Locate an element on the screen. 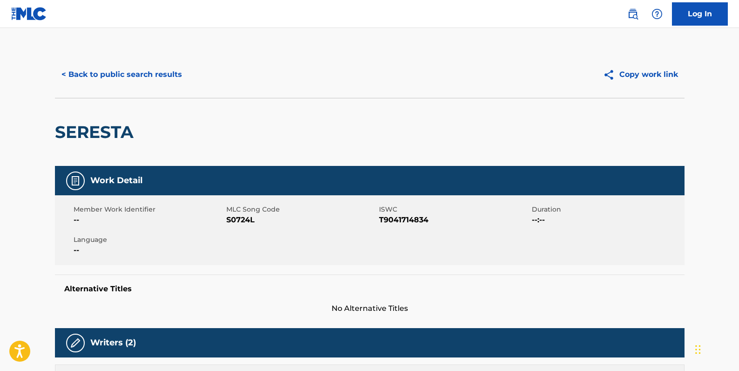 This screenshot has width=739, height=371. div: Help is located at coordinates (657, 14).